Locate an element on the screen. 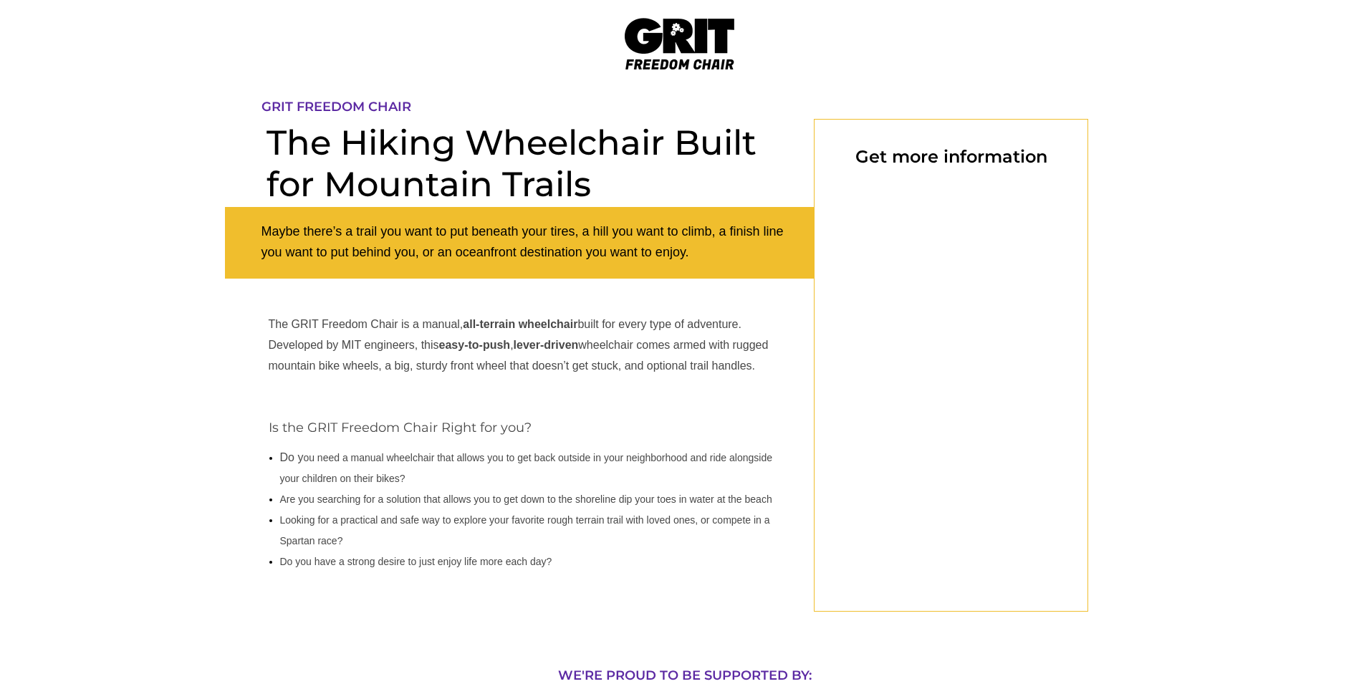  span: Maybe there’s a trail you want to put beneath your tires, a hill you want to climb, a finish line... is located at coordinates (522, 241).